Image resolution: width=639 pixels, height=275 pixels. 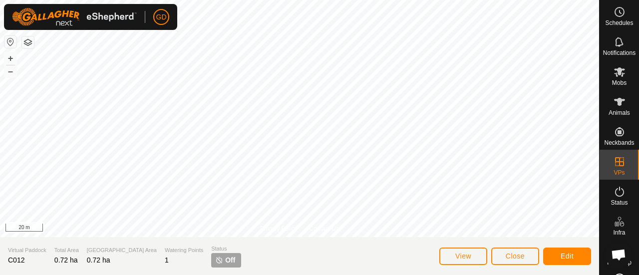 What do you see at coordinates (619, 233) in the screenshot?
I see `span: Infra` at bounding box center [619, 233].